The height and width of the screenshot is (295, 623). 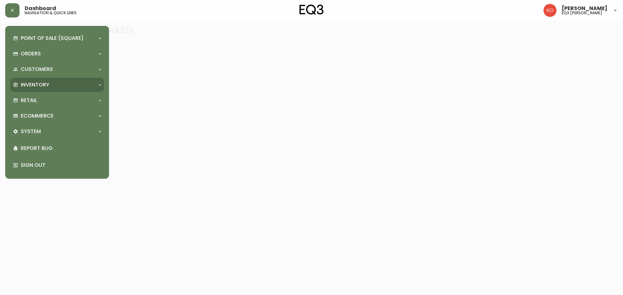 I want to click on div: System, so click(x=57, y=132).